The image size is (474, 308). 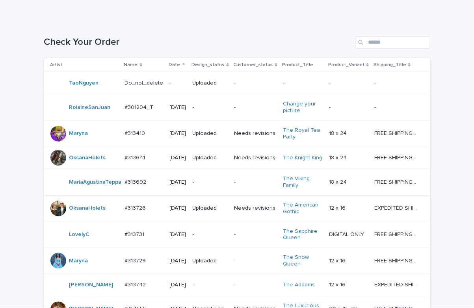 I want to click on p: #313731, so click(x=135, y=234).